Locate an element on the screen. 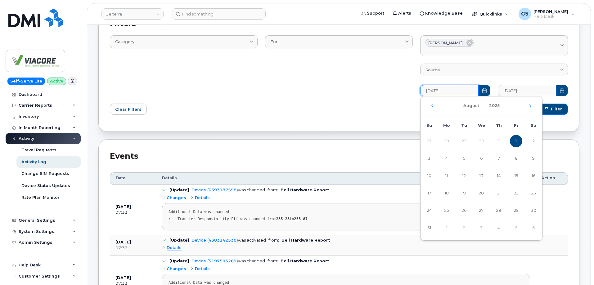 This screenshot has height=285, width=594. span: Clear Filters is located at coordinates (128, 109).